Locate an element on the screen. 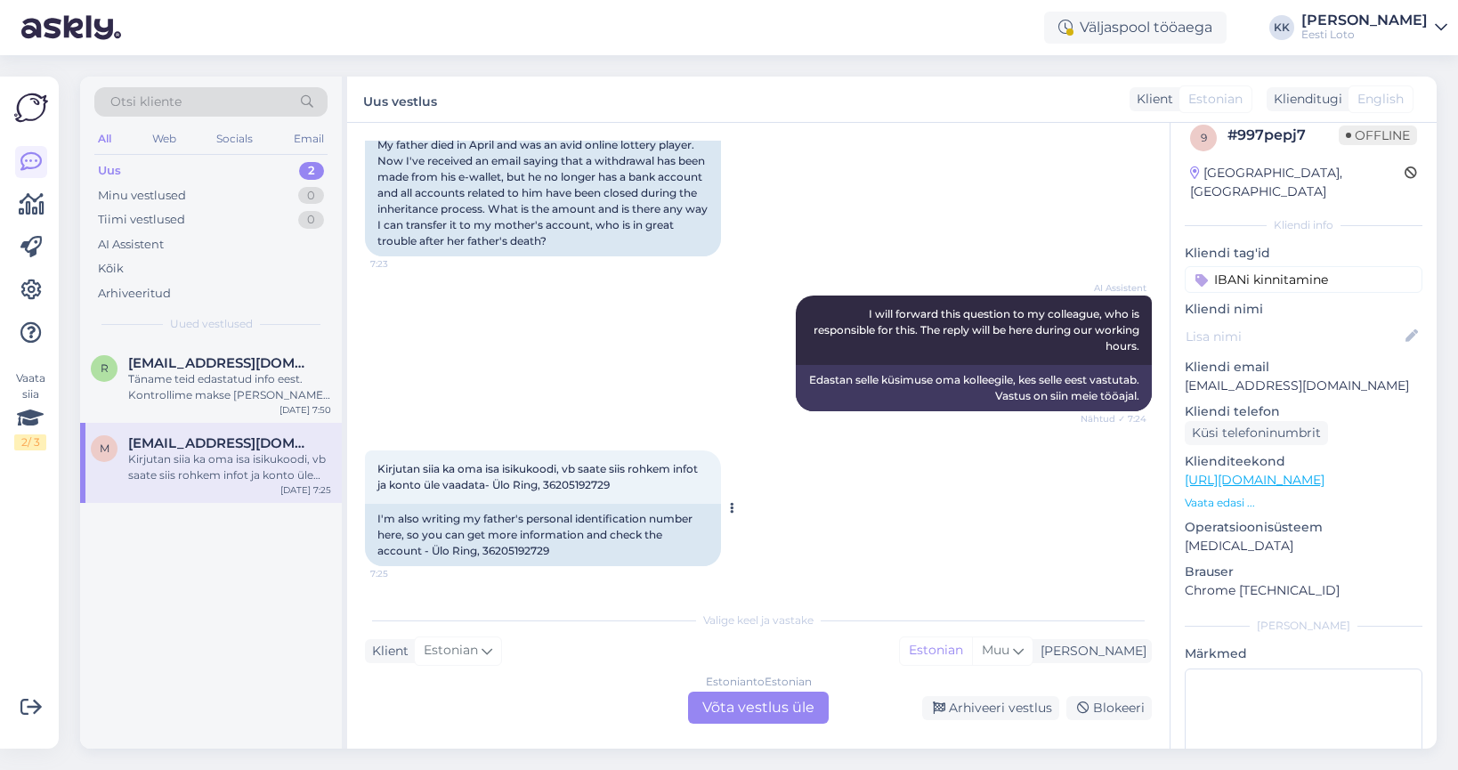  div: Minu vestlused is located at coordinates (142, 196).